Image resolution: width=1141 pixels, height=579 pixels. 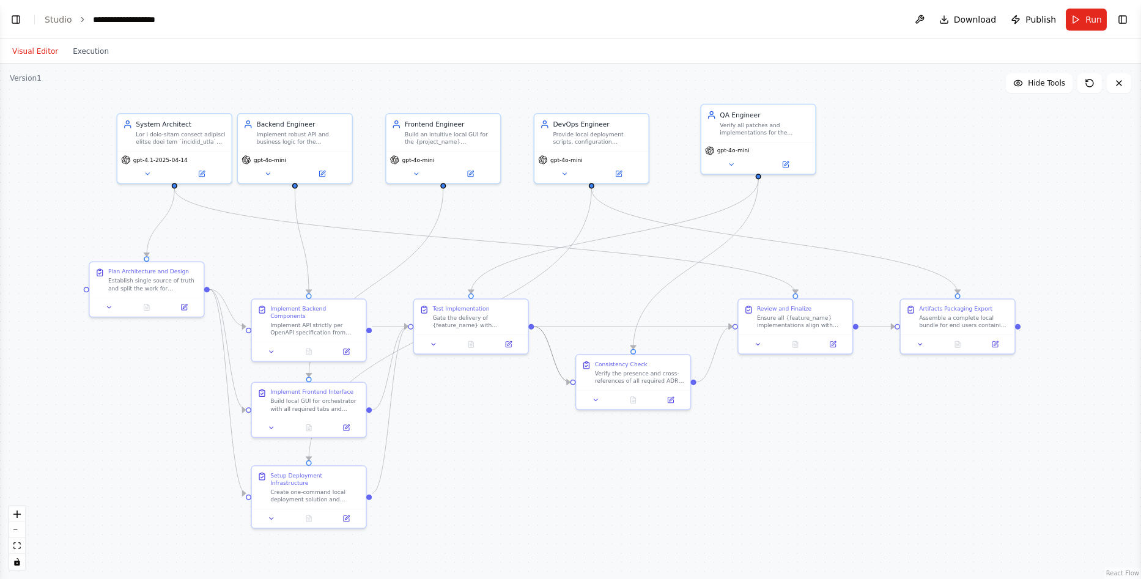 What do you see at coordinates (180, 138) in the screenshot?
I see `div: Lor i dolo-sitam consect adipisci elitse doei tem `incidid_utla` etdol ma A eni adm ven quisno ex...` at bounding box center [180, 138].